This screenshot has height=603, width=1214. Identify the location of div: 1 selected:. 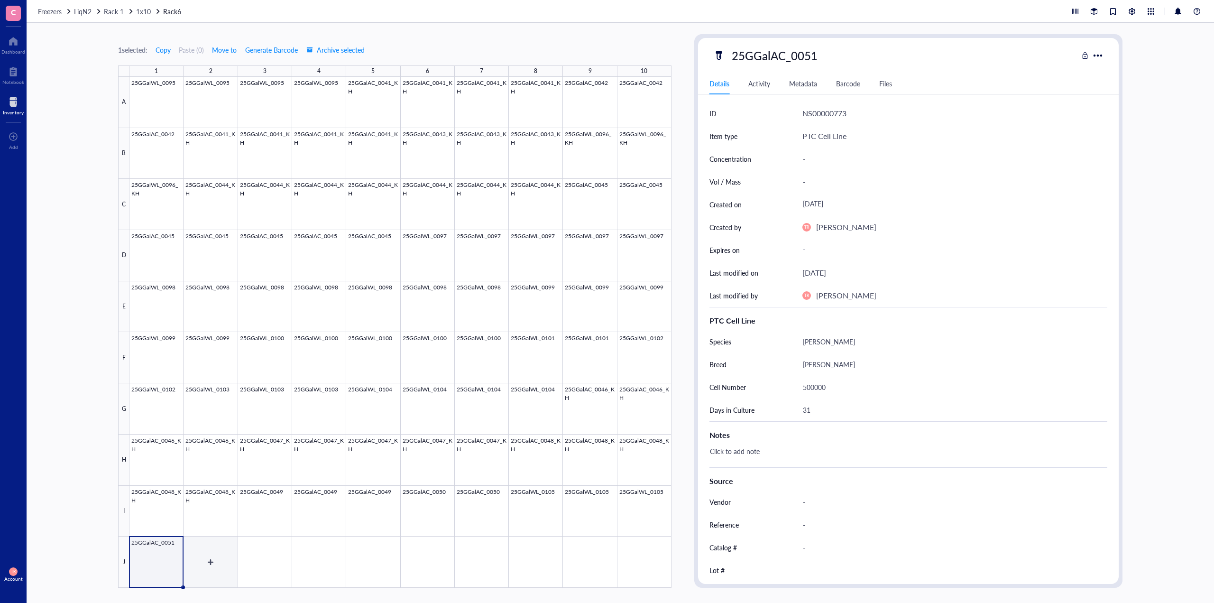
(133, 50).